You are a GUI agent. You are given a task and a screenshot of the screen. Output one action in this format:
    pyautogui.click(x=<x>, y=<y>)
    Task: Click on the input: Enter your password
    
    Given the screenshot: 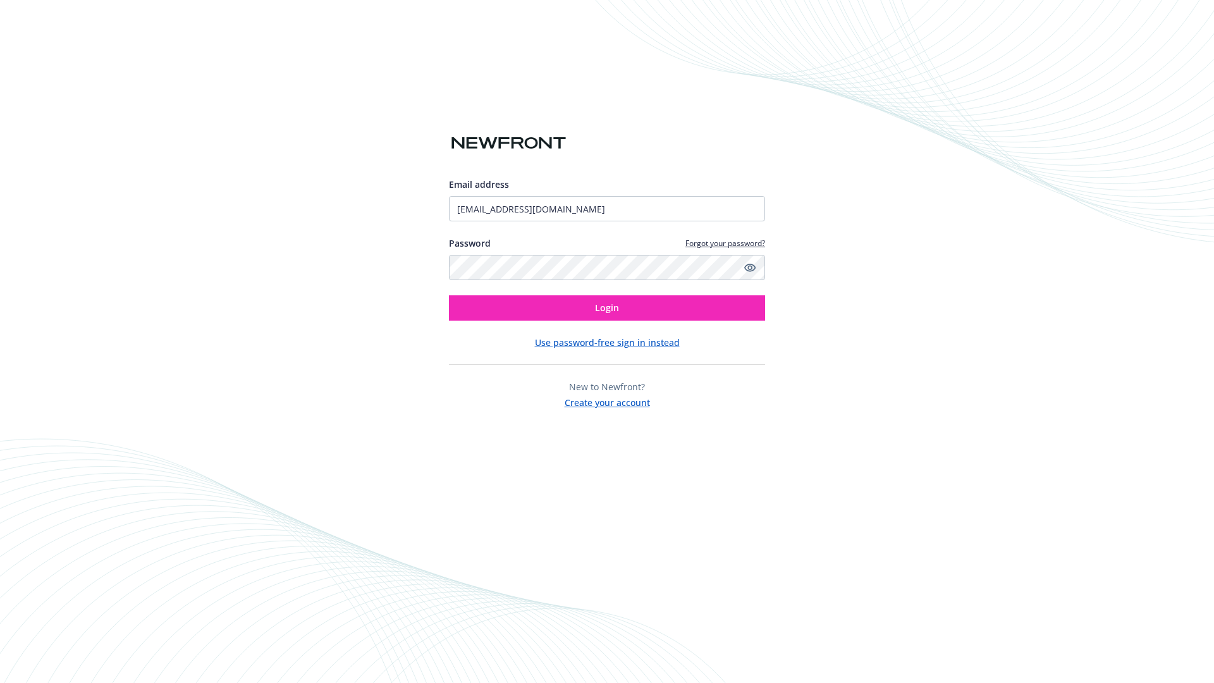 What is the action you would take?
    pyautogui.click(x=607, y=267)
    